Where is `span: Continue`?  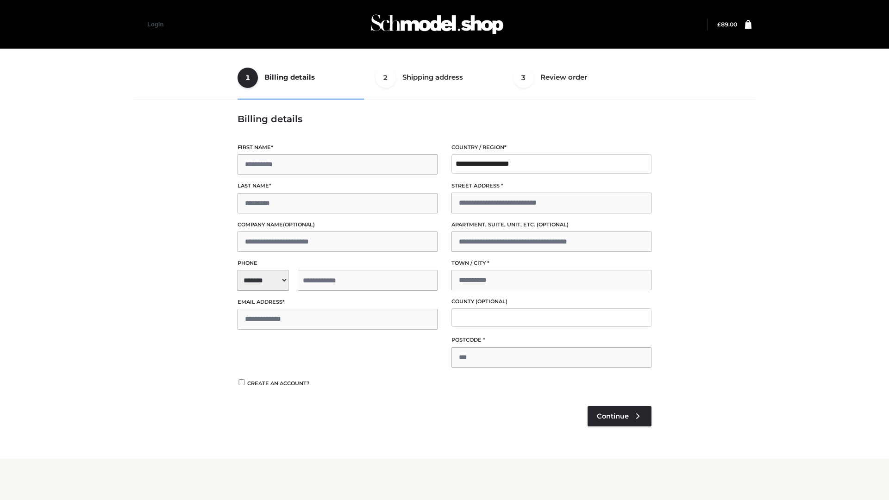 span: Continue is located at coordinates (613, 416).